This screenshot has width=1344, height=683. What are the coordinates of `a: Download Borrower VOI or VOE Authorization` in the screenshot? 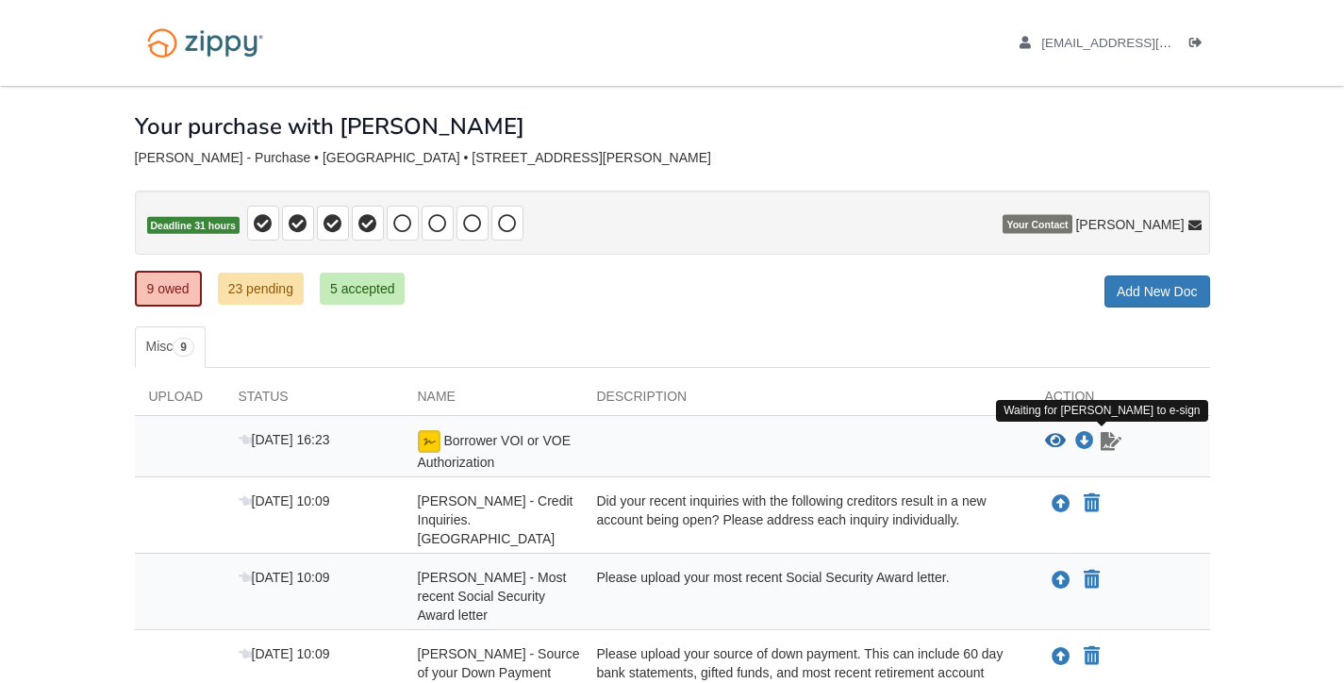 It's located at (1085, 441).